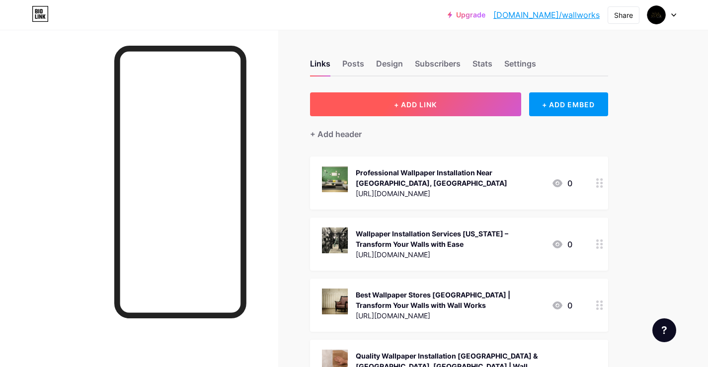 This screenshot has width=708, height=367. What do you see at coordinates (624, 15) in the screenshot?
I see `div: Share` at bounding box center [624, 15].